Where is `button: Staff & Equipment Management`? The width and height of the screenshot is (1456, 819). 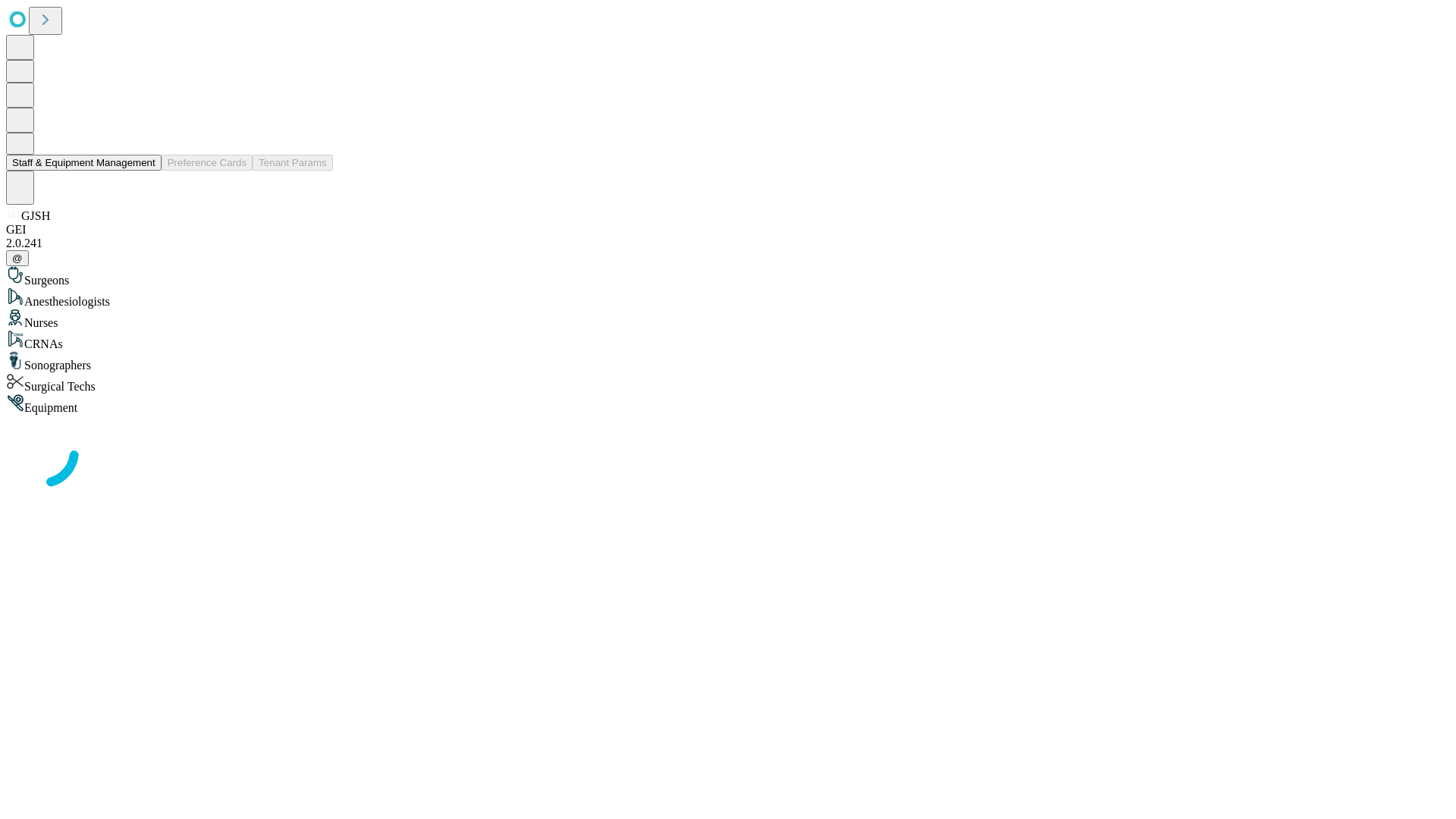
button: Staff & Equipment Management is located at coordinates (84, 162).